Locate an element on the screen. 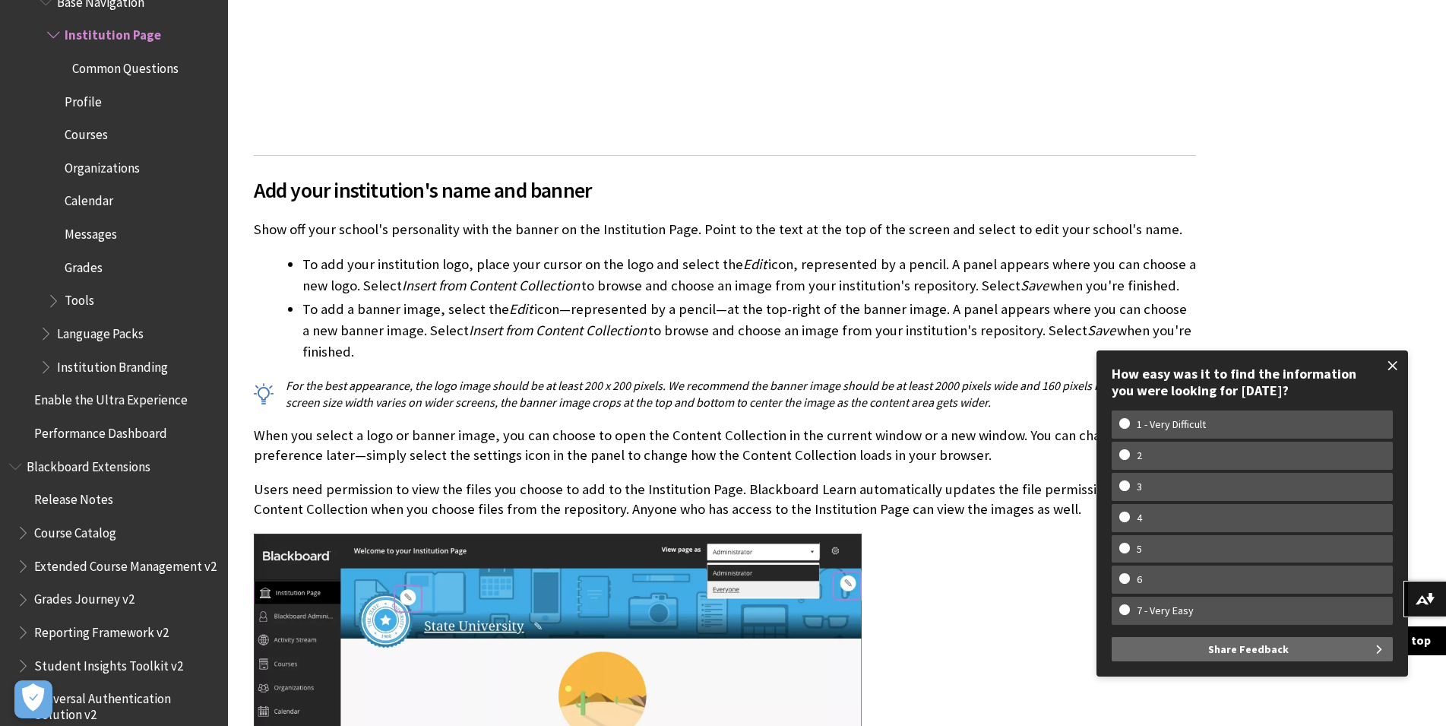 The height and width of the screenshot is (726, 1446). span: Add your institution's name and banner is located at coordinates (725, 190).